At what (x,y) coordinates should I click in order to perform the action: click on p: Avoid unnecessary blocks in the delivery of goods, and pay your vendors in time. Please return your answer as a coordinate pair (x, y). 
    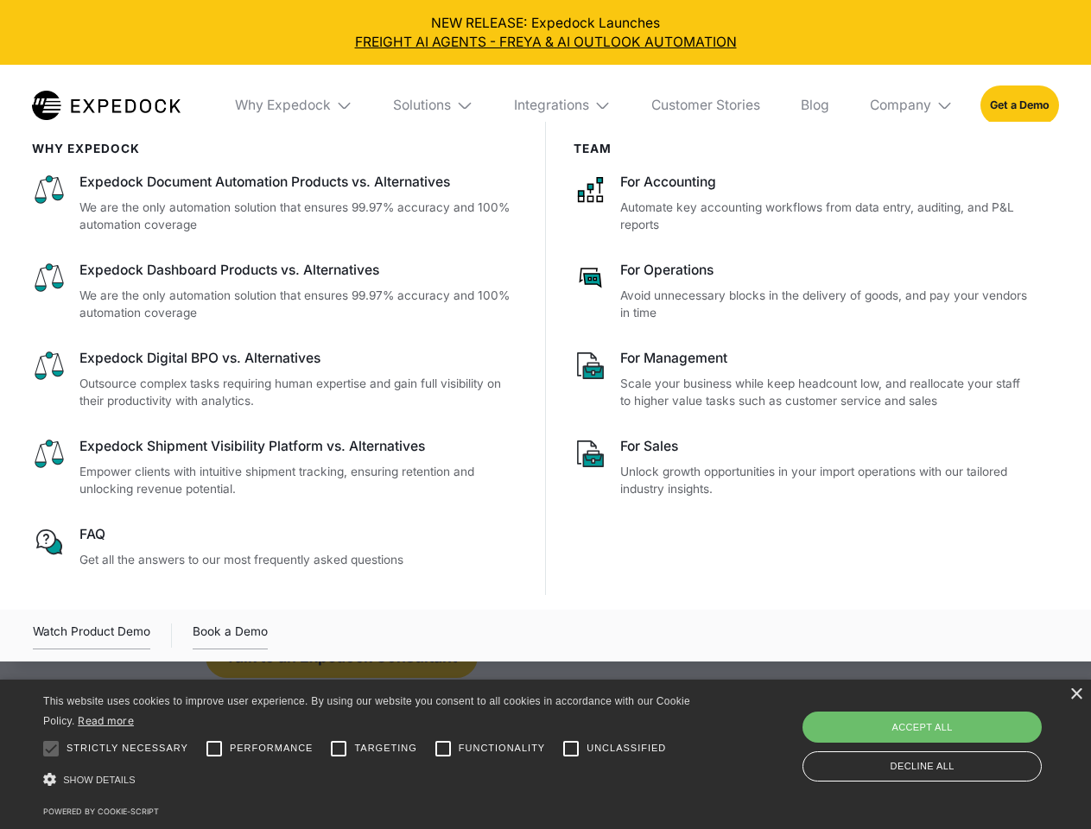
    Looking at the image, I should click on (825, 304).